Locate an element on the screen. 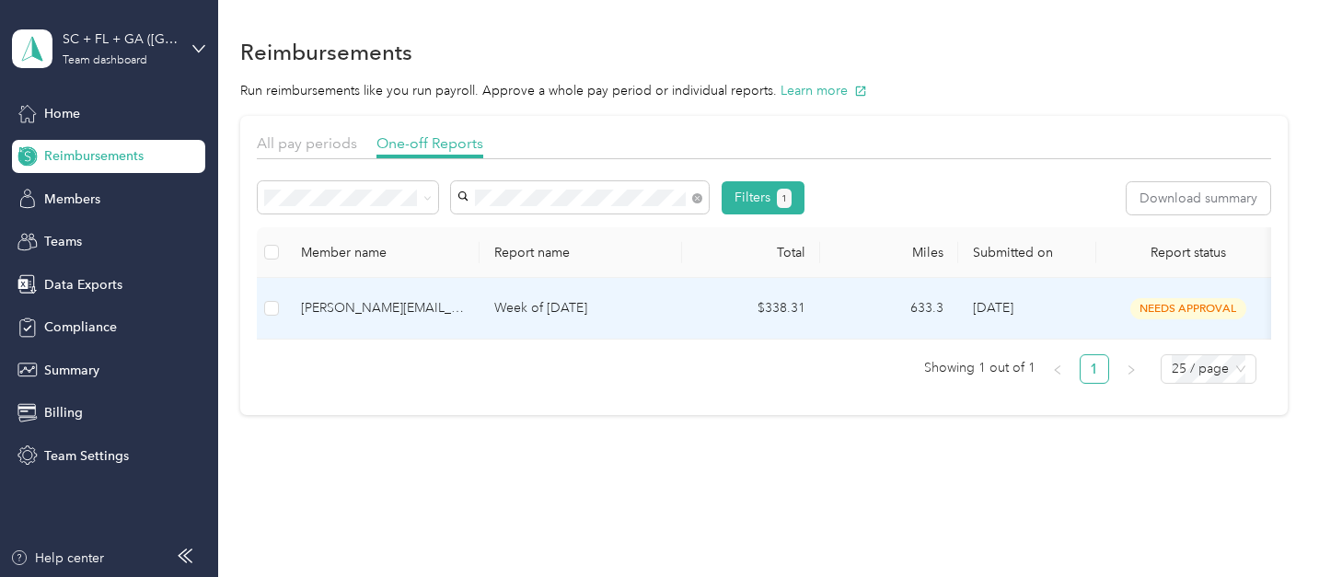 The height and width of the screenshot is (577, 1319). span: Team Settings is located at coordinates (87, 456).